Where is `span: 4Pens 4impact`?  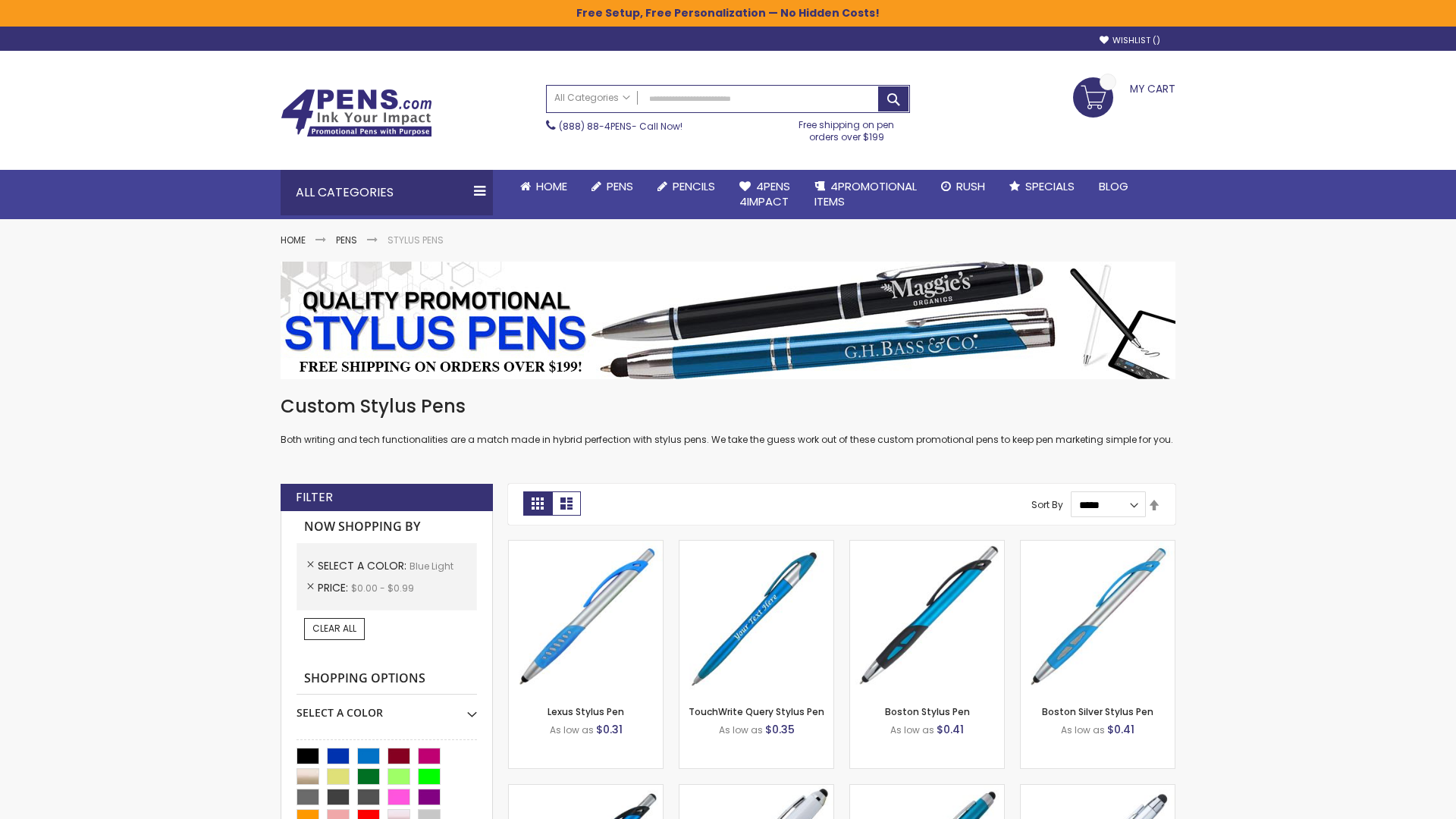
span: 4Pens 4impact is located at coordinates (765, 193).